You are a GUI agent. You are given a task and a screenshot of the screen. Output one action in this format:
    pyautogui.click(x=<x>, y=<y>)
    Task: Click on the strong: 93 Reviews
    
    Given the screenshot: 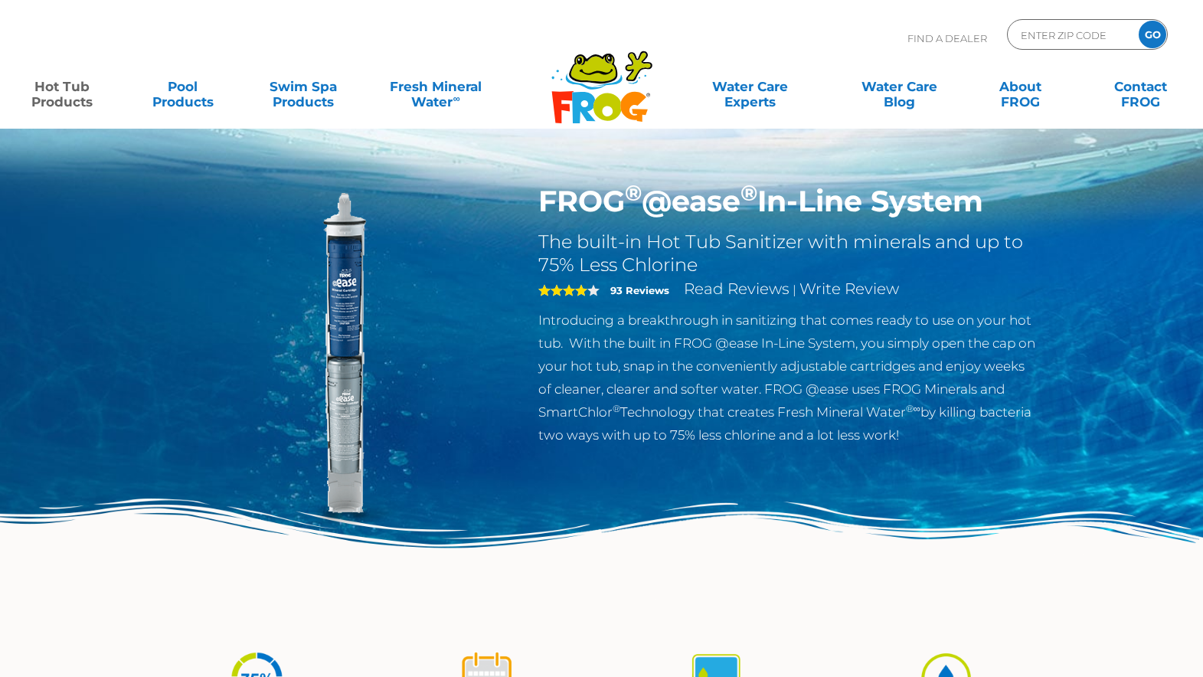 What is the action you would take?
    pyautogui.click(x=640, y=290)
    